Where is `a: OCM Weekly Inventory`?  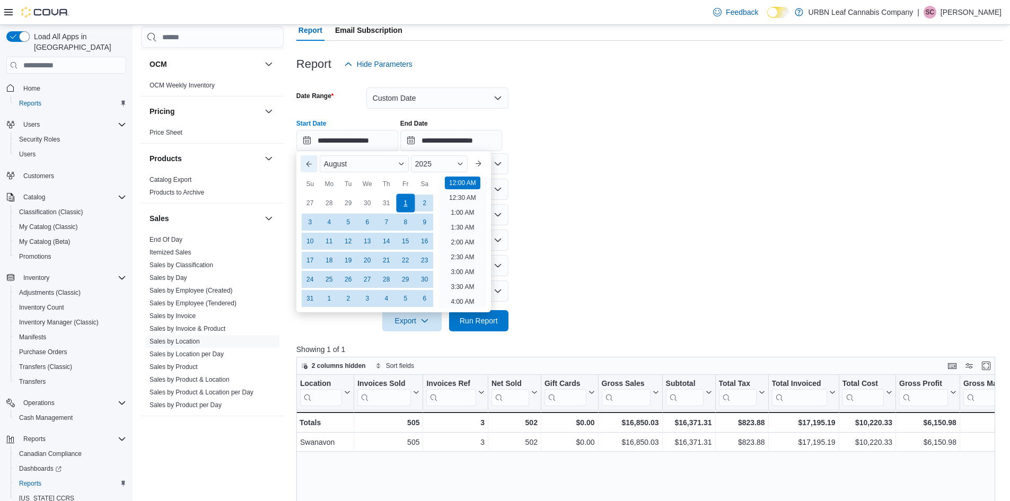 a: OCM Weekly Inventory is located at coordinates (182, 85).